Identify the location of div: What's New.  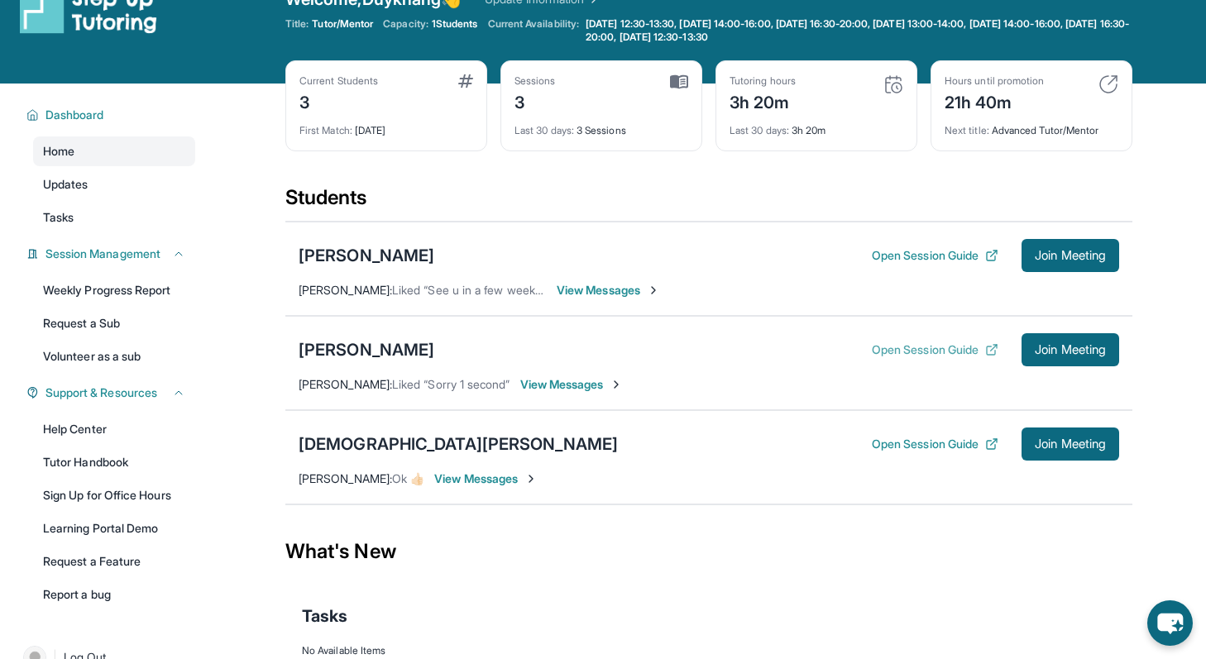
(709, 552).